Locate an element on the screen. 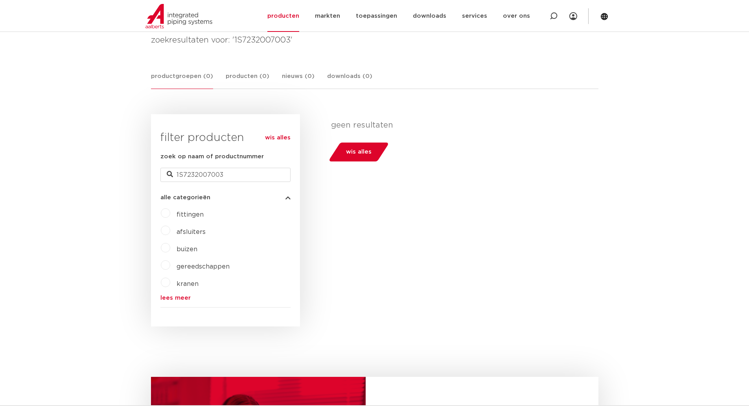 Image resolution: width=749 pixels, height=406 pixels. a: kranen is located at coordinates (188, 284).